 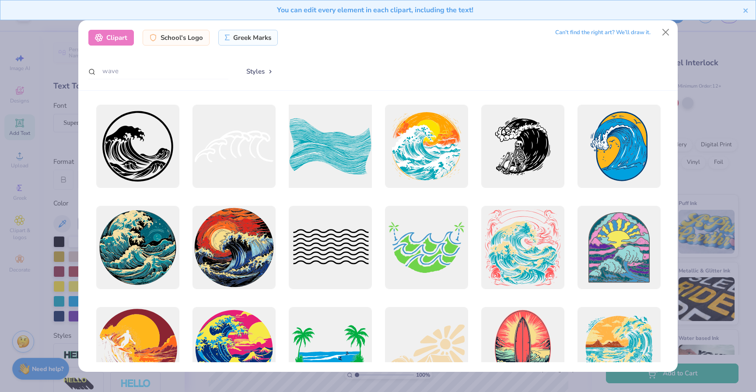 What do you see at coordinates (248, 38) in the screenshot?
I see `div: Greek Marks` at bounding box center [248, 38].